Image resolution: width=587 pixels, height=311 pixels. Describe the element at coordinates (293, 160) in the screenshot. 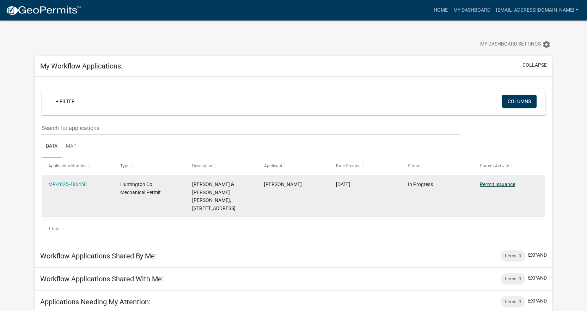

I see `div: collapse` at that location.